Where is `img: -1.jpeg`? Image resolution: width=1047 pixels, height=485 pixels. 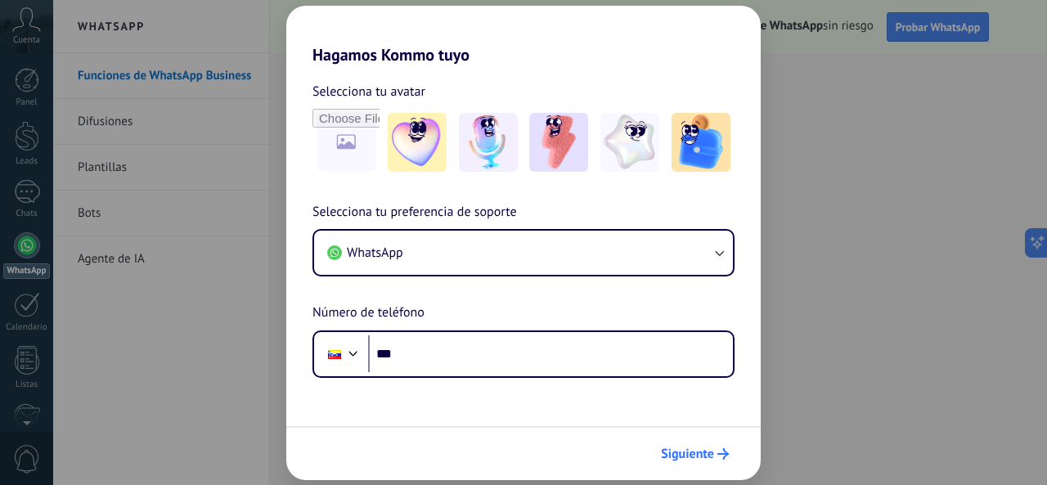
img: -1.jpeg is located at coordinates (417, 142).